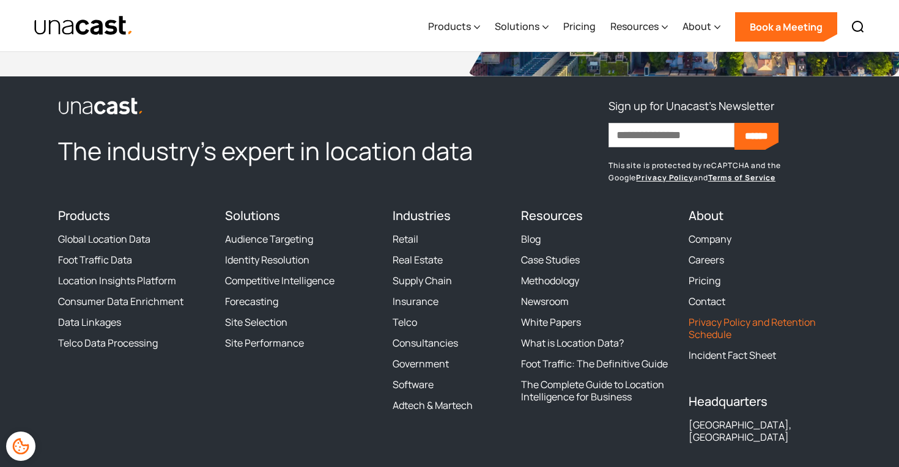  What do you see at coordinates (267, 260) in the screenshot?
I see `a: Identity Resolution` at bounding box center [267, 260].